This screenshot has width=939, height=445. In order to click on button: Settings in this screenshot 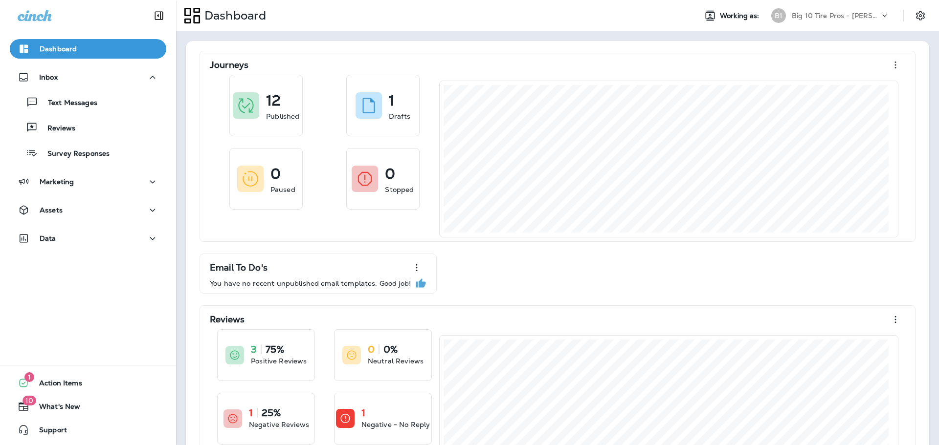, I will do `click(920, 16)`.